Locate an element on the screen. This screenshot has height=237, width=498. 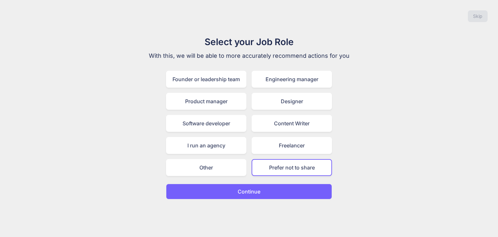
div: Founder or leadership team is located at coordinates (206, 79).